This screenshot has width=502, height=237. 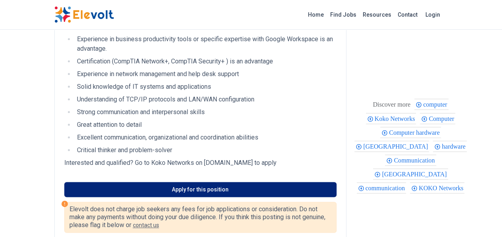 What do you see at coordinates (316, 15) in the screenshot?
I see `a: Home` at bounding box center [316, 15].